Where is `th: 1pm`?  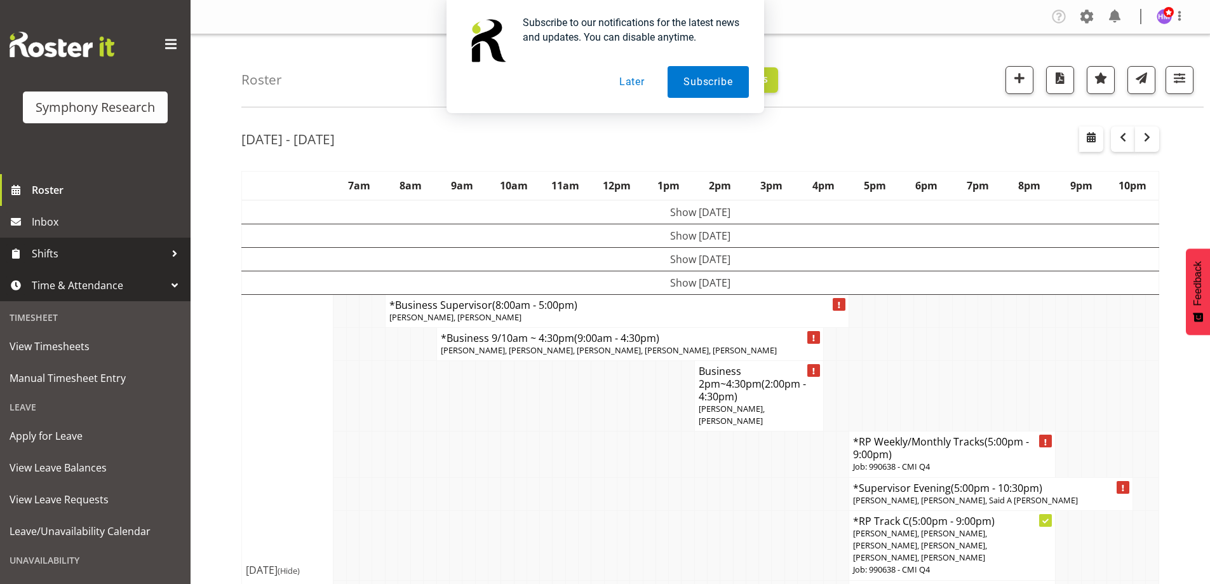 th: 1pm is located at coordinates (668, 186).